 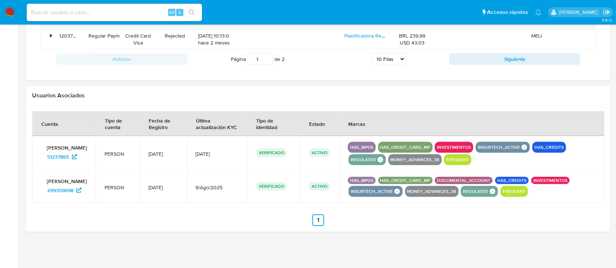 What do you see at coordinates (507, 12) in the screenshot?
I see `span: Accesos rápidos` at bounding box center [507, 12].